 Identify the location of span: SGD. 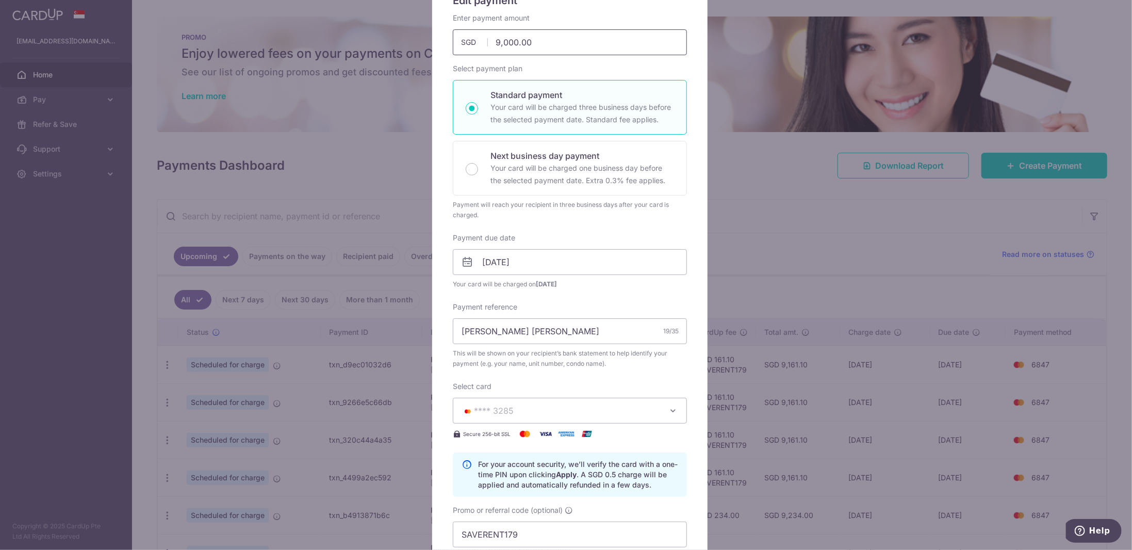
(475, 42).